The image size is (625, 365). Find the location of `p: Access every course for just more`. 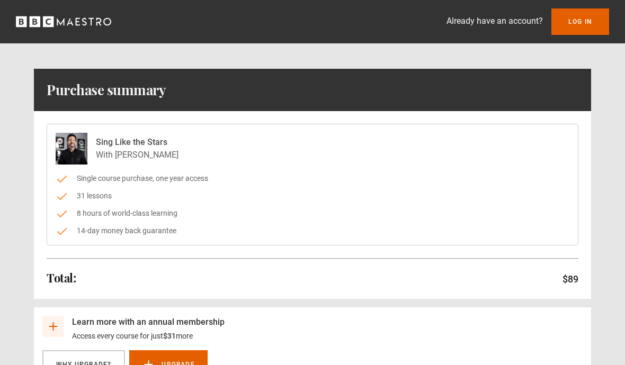

p: Access every course for just more is located at coordinates (148, 336).